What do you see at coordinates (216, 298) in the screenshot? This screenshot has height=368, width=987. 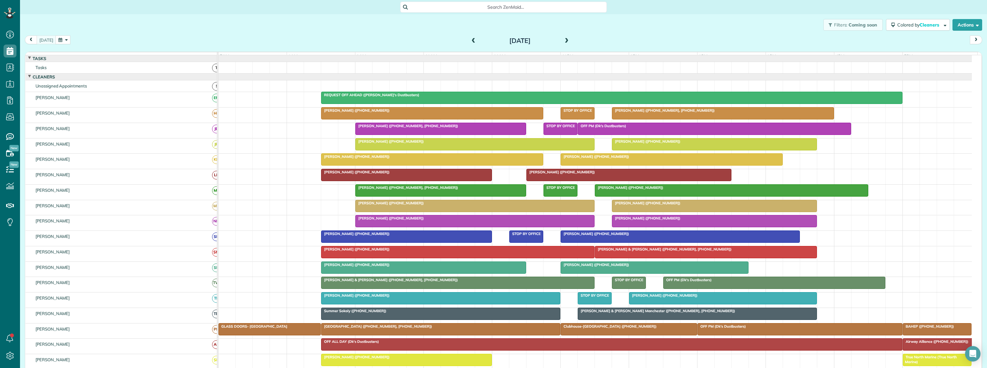 I see `span: TP` at bounding box center [216, 298].